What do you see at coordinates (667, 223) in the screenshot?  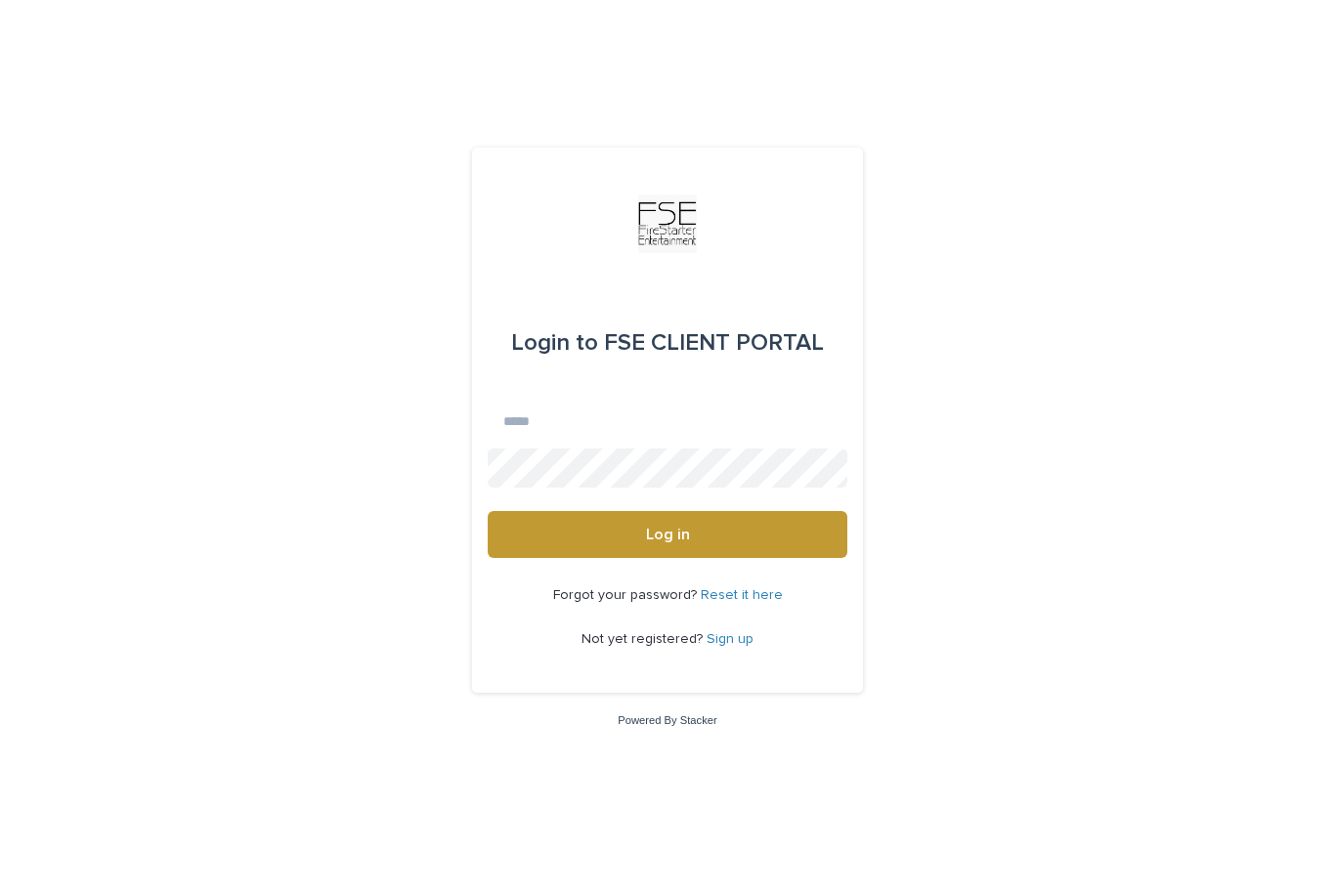 I see `img: Km9EesSdRbS9ajqhBzyo` at bounding box center [667, 223].